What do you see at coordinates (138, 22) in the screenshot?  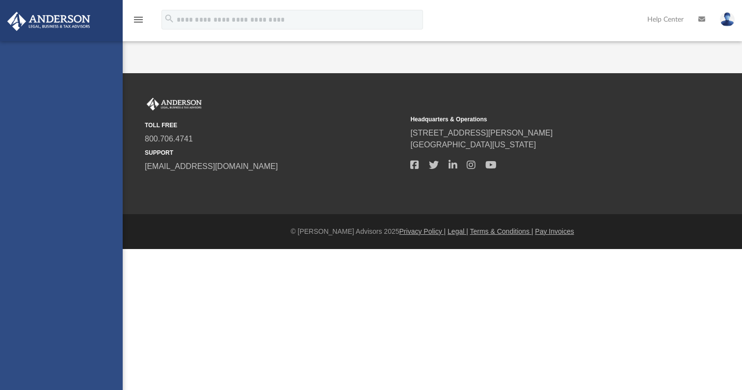 I see `a: menu` at bounding box center [138, 22].